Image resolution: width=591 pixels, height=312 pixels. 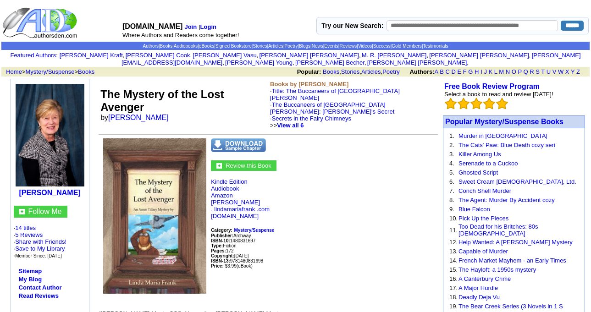 I want to click on a: M, so click(x=501, y=71).